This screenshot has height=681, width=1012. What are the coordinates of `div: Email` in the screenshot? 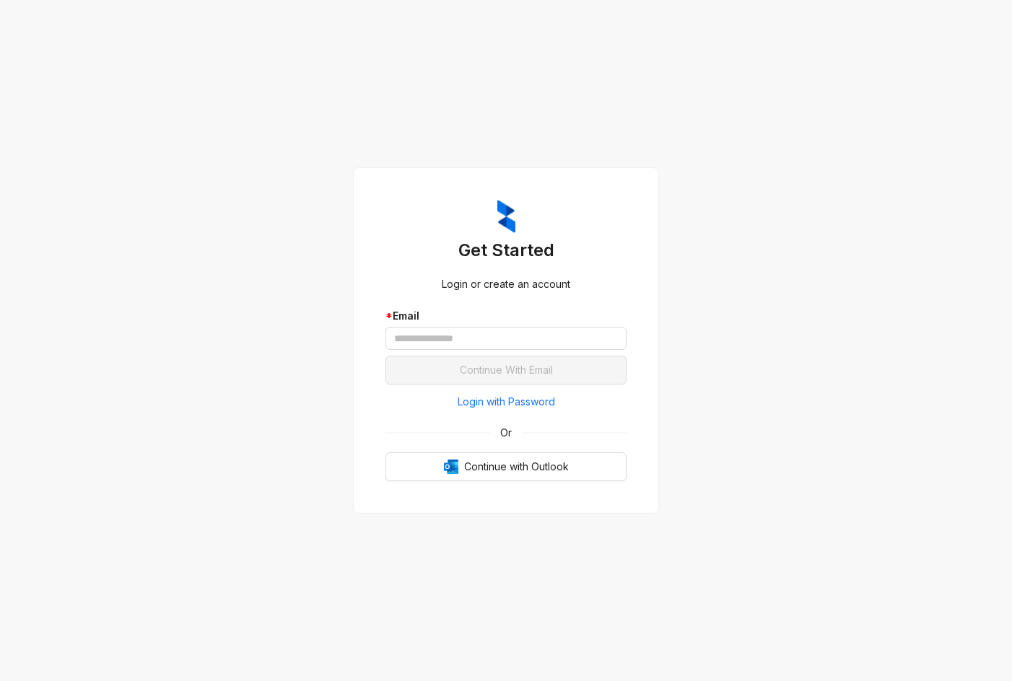 It's located at (506, 316).